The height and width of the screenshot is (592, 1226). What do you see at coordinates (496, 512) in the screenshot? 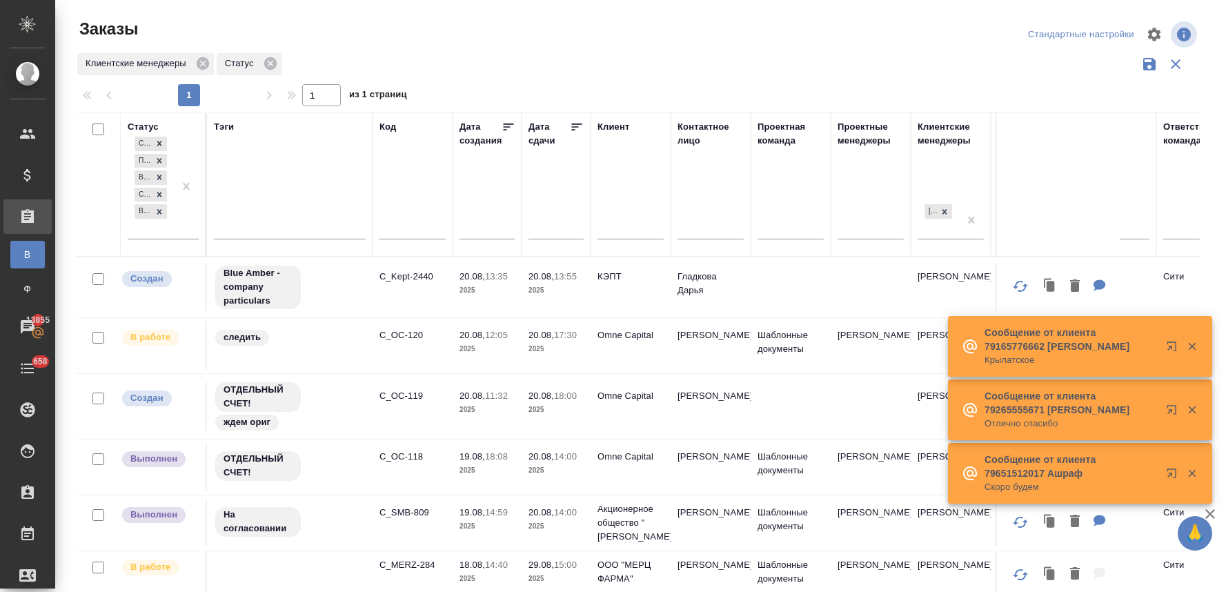
I see `p: 14:59` at bounding box center [496, 512].